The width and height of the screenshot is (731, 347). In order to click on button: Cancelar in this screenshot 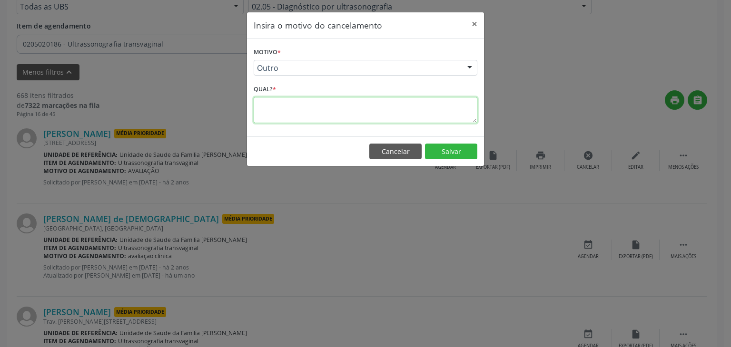, I will do `click(396, 152)`.